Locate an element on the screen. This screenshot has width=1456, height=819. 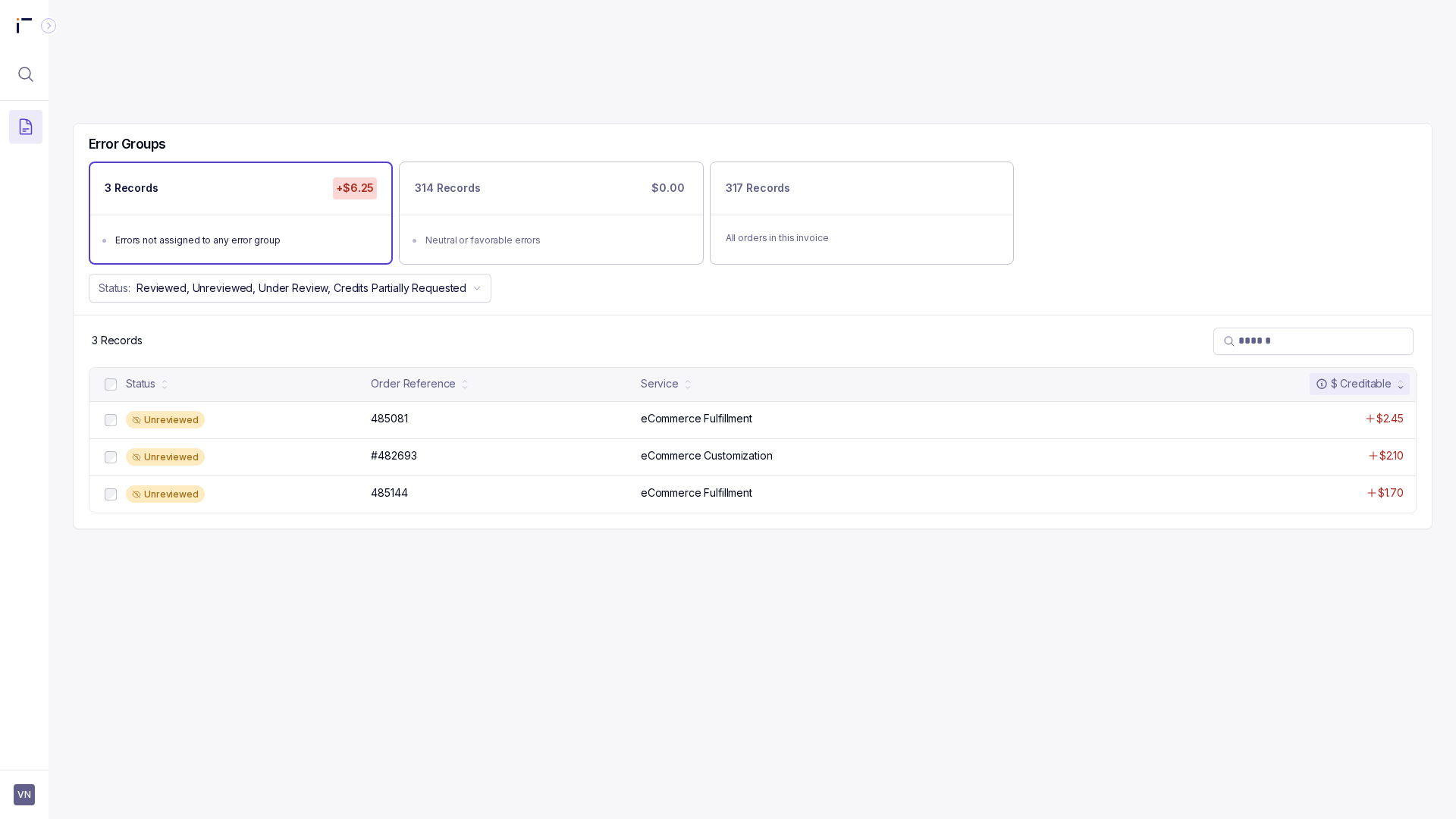
h5: Error Groups is located at coordinates (128, 144).